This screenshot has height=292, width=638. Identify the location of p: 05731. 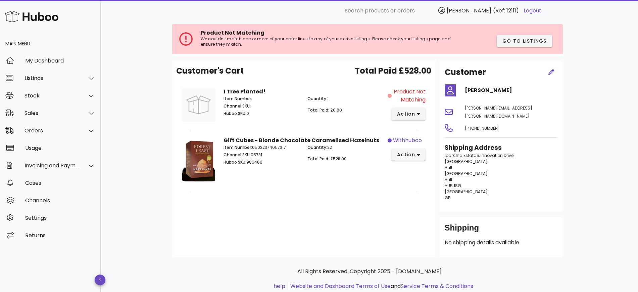
(262, 155).